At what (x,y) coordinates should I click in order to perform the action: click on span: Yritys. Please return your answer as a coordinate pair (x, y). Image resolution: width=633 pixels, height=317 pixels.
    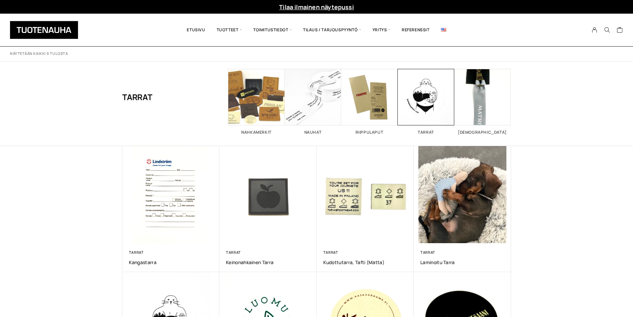
    Looking at the image, I should click on (381, 30).